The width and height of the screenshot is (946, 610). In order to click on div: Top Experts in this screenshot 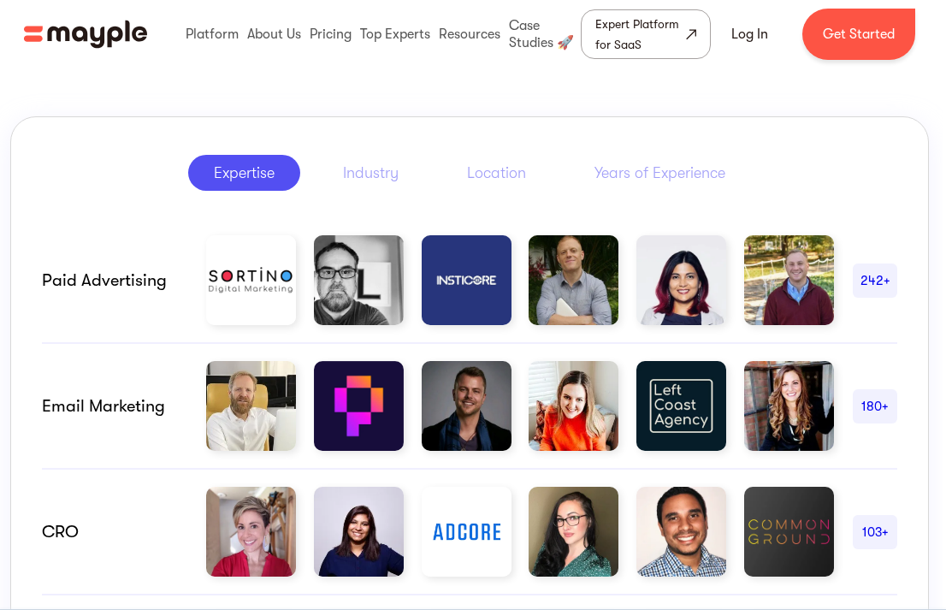, I will do `click(395, 34)`.